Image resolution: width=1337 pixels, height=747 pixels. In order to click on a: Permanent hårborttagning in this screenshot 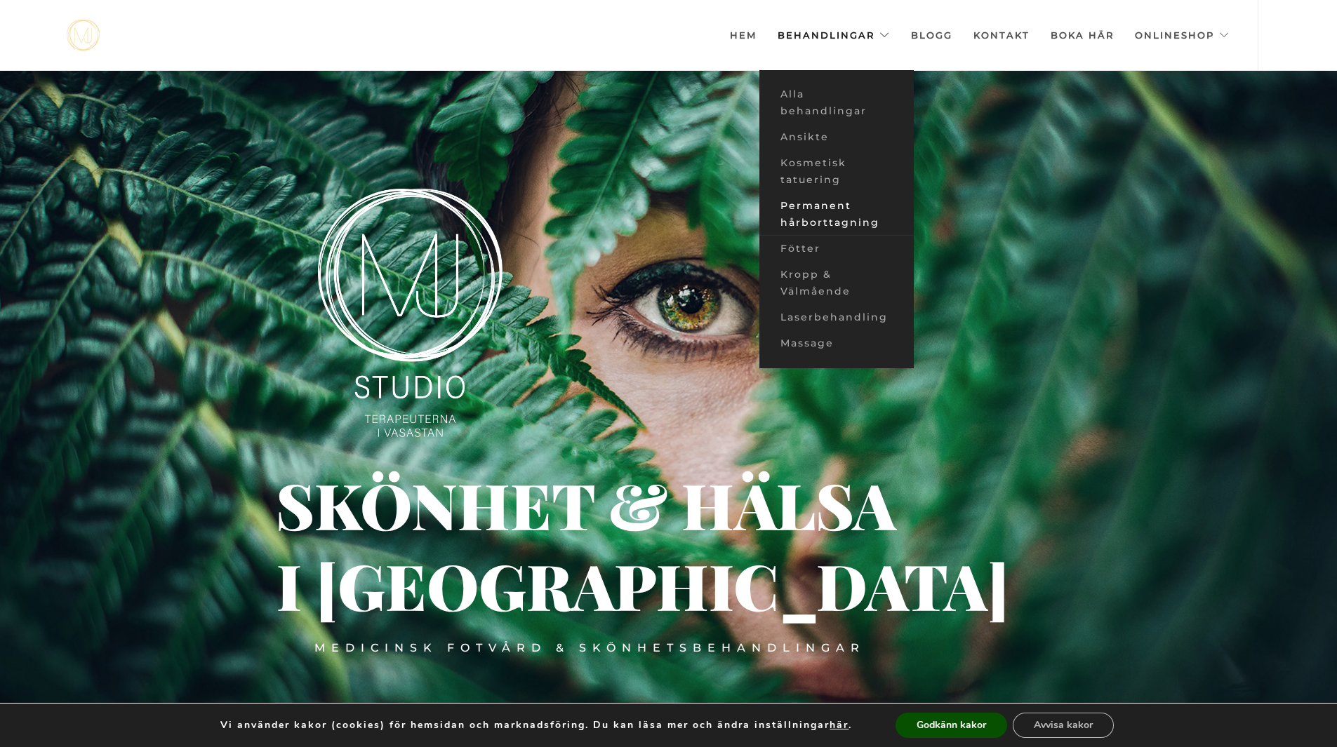, I will do `click(837, 214)`.